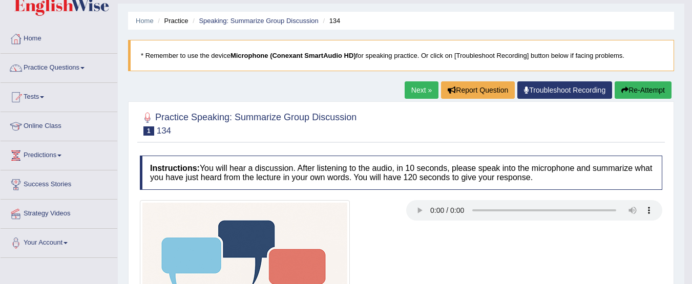 The image size is (692, 284). Describe the element at coordinates (164, 131) in the screenshot. I see `small: 134` at that location.